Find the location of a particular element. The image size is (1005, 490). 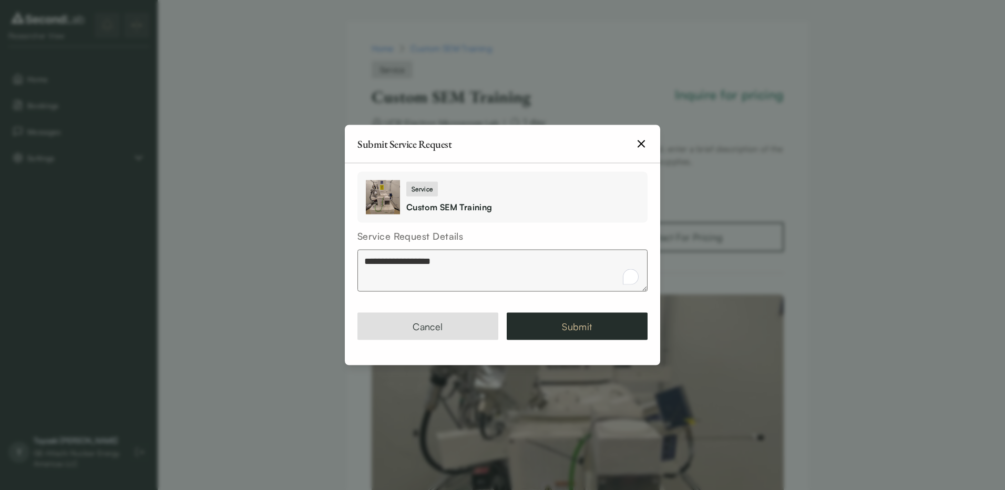

button: Cancel is located at coordinates (428, 327).